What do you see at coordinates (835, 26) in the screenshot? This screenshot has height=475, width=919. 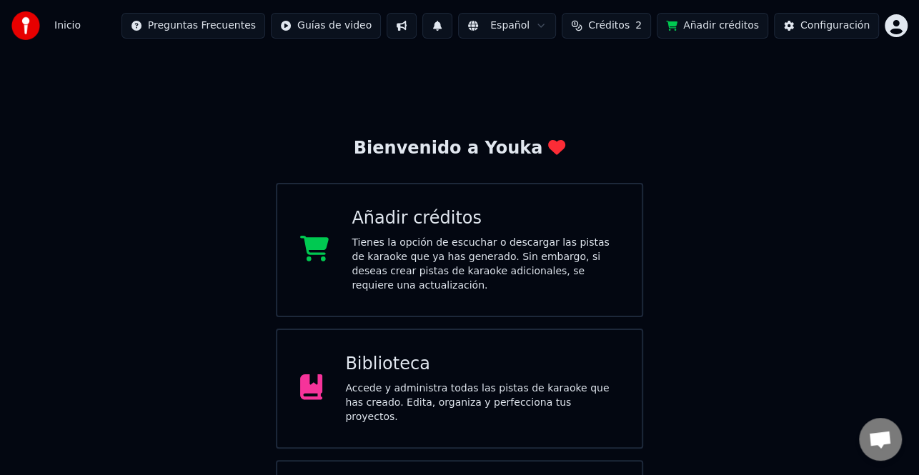 I see `div: Configuración` at bounding box center [835, 26].